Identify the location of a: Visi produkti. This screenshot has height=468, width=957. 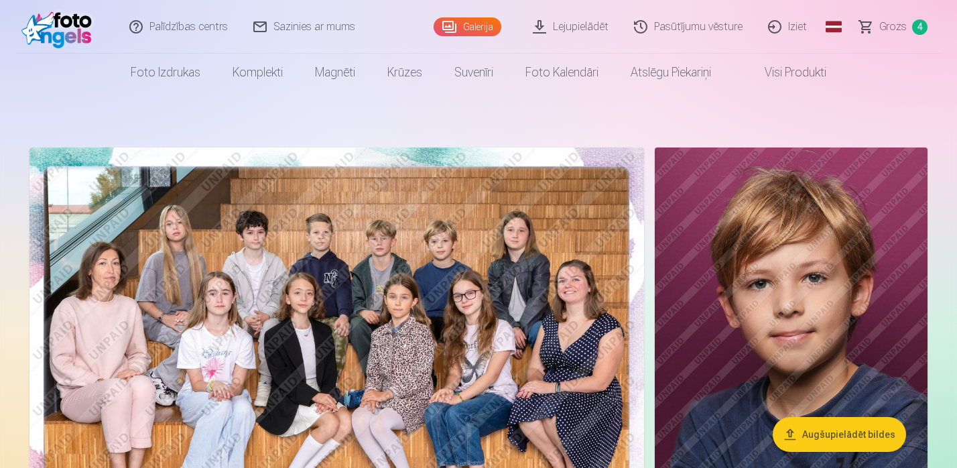
(785, 72).